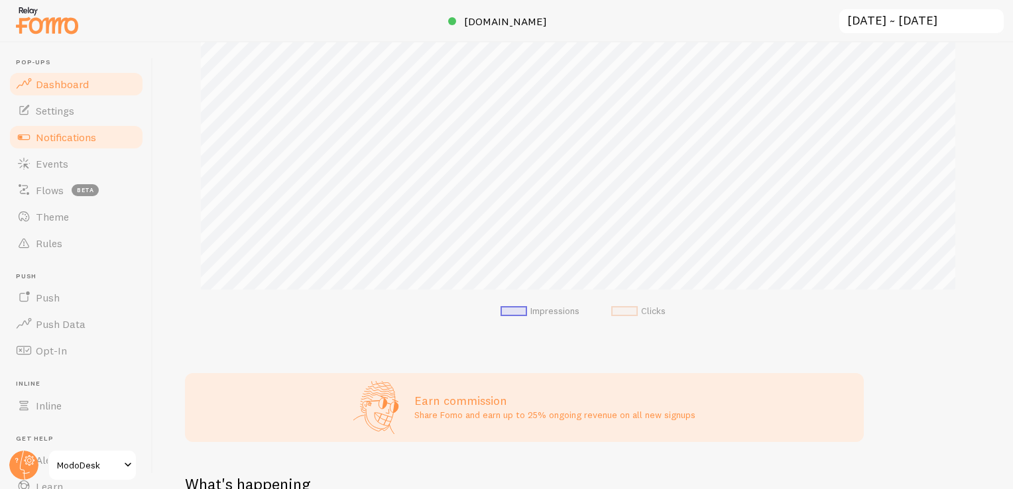  I want to click on span: ModoDesk, so click(88, 466).